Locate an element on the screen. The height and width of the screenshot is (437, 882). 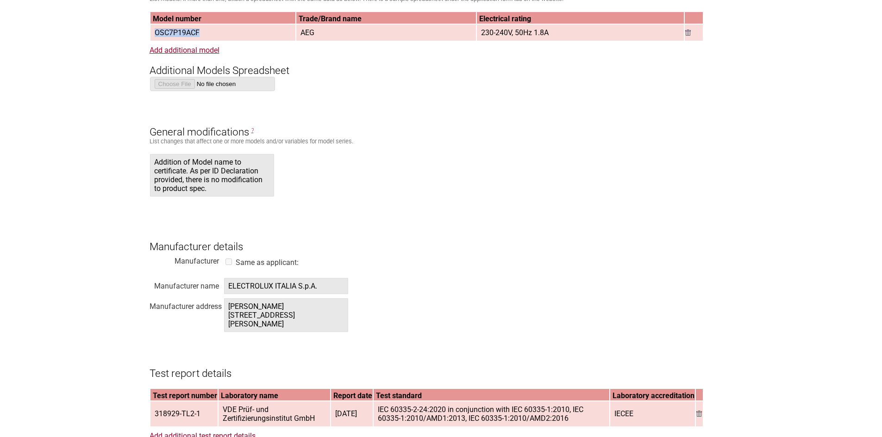
h3: Manufacturer details is located at coordinates (441, 239).